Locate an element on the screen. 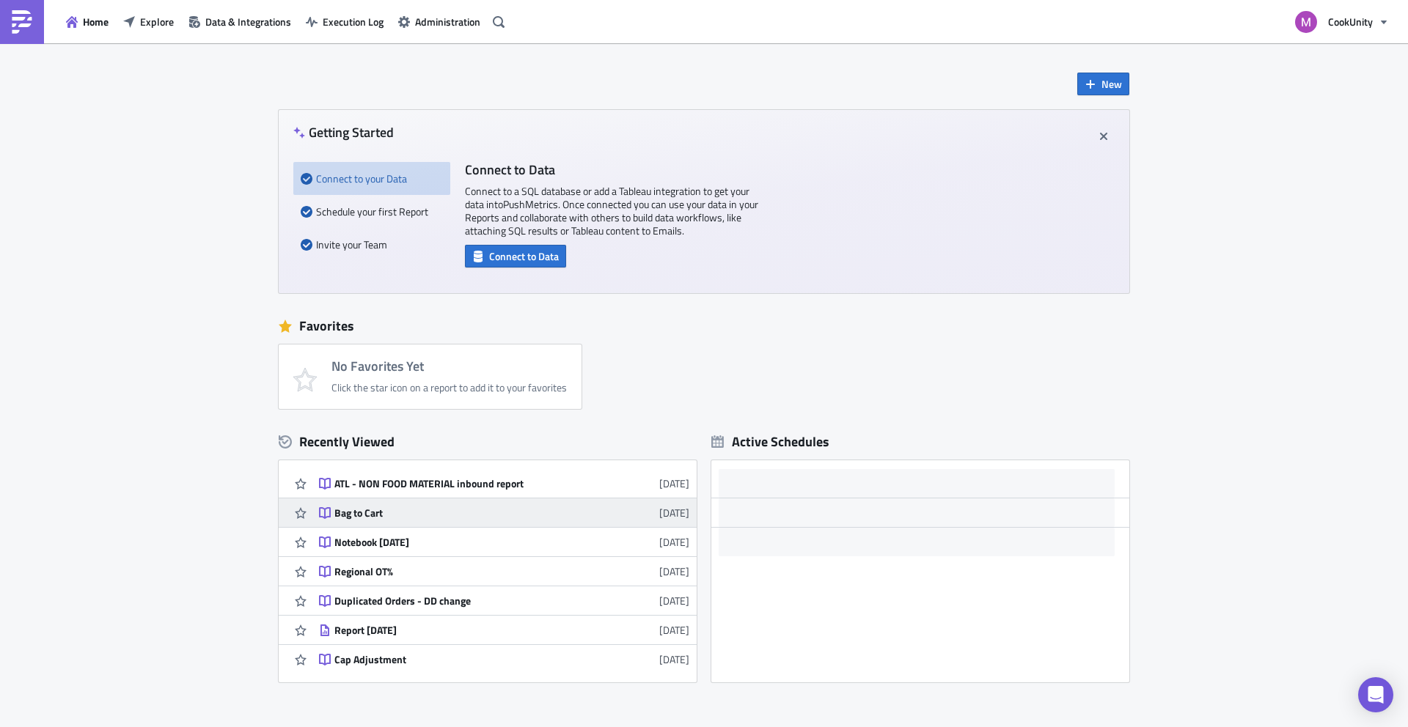 The height and width of the screenshot is (727, 1408). h4: Connect to Data is located at coordinates (611, 169).